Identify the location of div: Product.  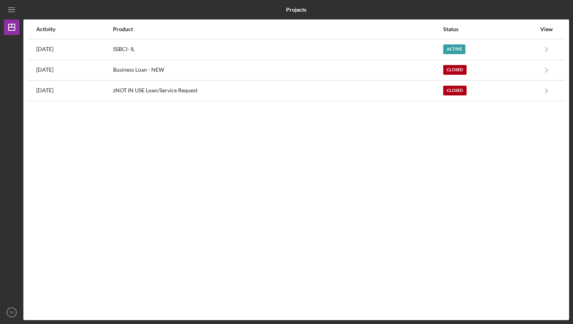
(278, 29).